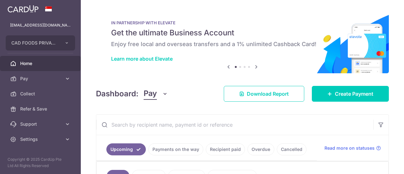 This screenshot has height=174, width=404. What do you see at coordinates (242, 33) in the screenshot?
I see `h5: Get the ultimate Business Account` at bounding box center [242, 33].